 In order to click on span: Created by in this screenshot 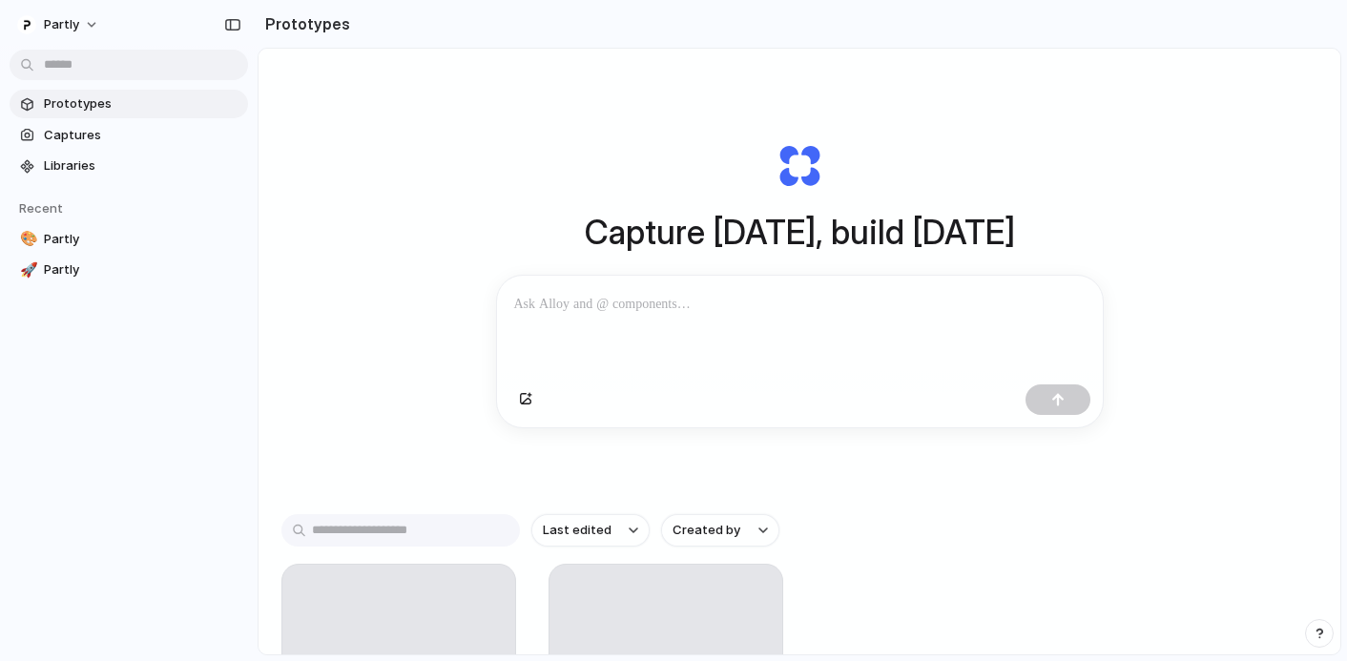, I will do `click(706, 530)`.